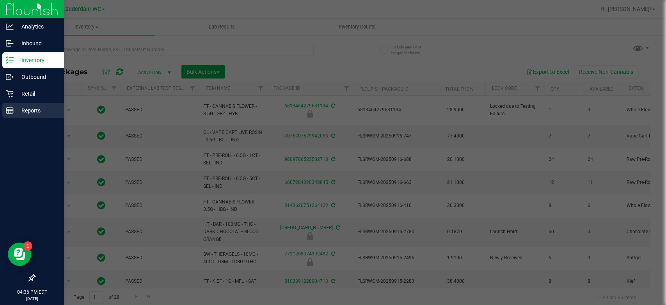  What do you see at coordinates (10, 110) in the screenshot?
I see `inline-svg: Reports` at bounding box center [10, 110].